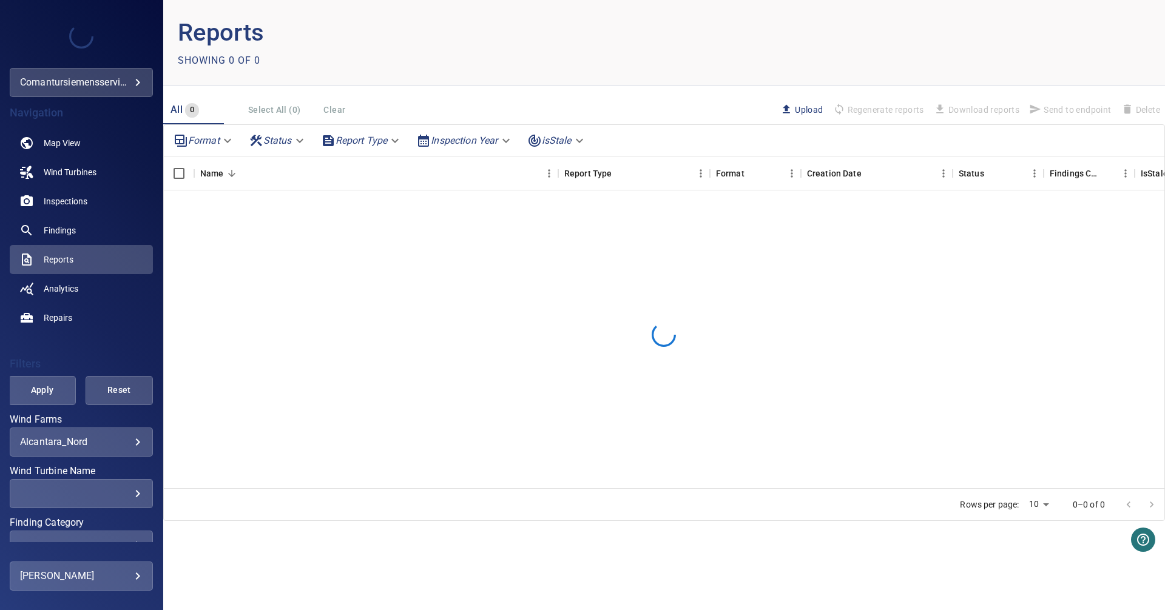 Image resolution: width=1165 pixels, height=610 pixels. Describe the element at coordinates (58, 318) in the screenshot. I see `span: Repairs` at that location.